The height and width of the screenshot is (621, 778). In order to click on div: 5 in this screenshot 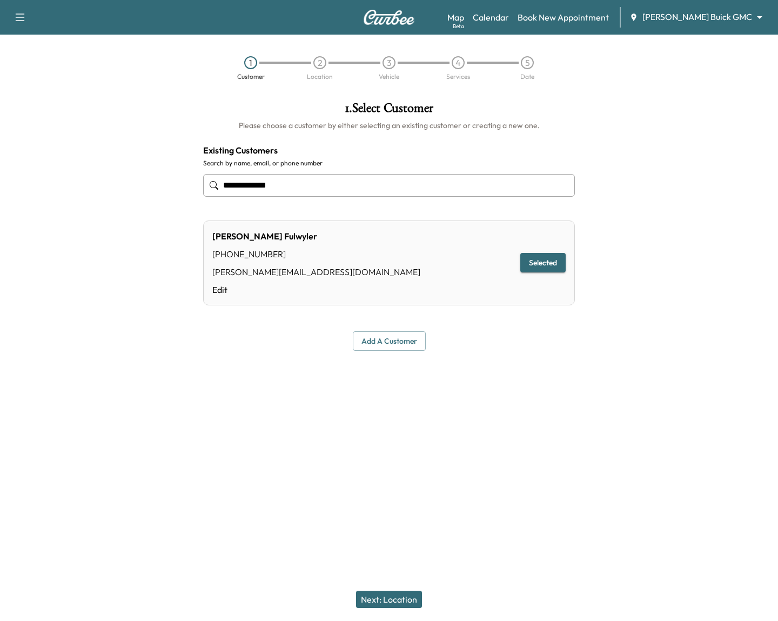, I will do `click(528, 63)`.